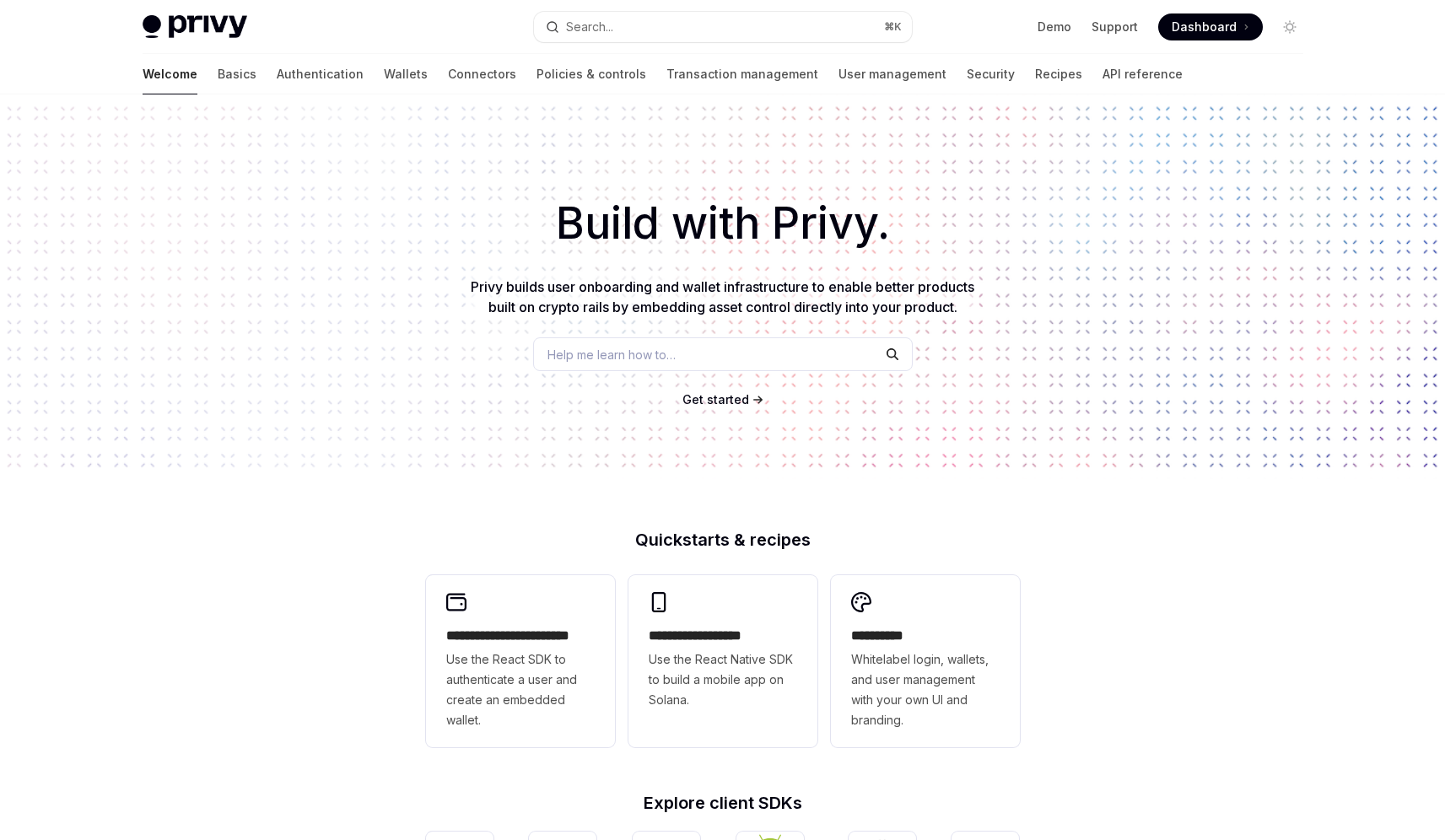  What do you see at coordinates (716, 399) in the screenshot?
I see `span: Get started` at bounding box center [716, 399].